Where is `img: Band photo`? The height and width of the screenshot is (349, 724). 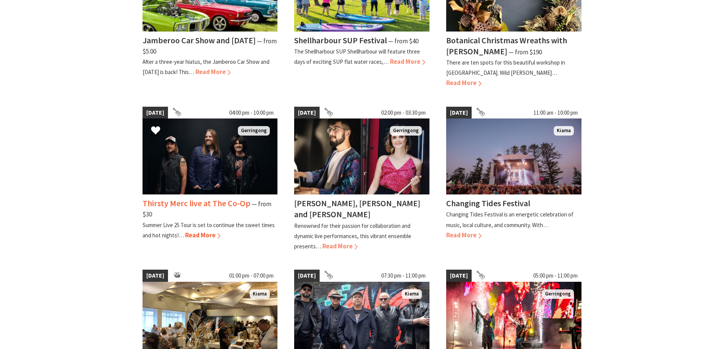
img: Band photo is located at coordinates (210, 157).